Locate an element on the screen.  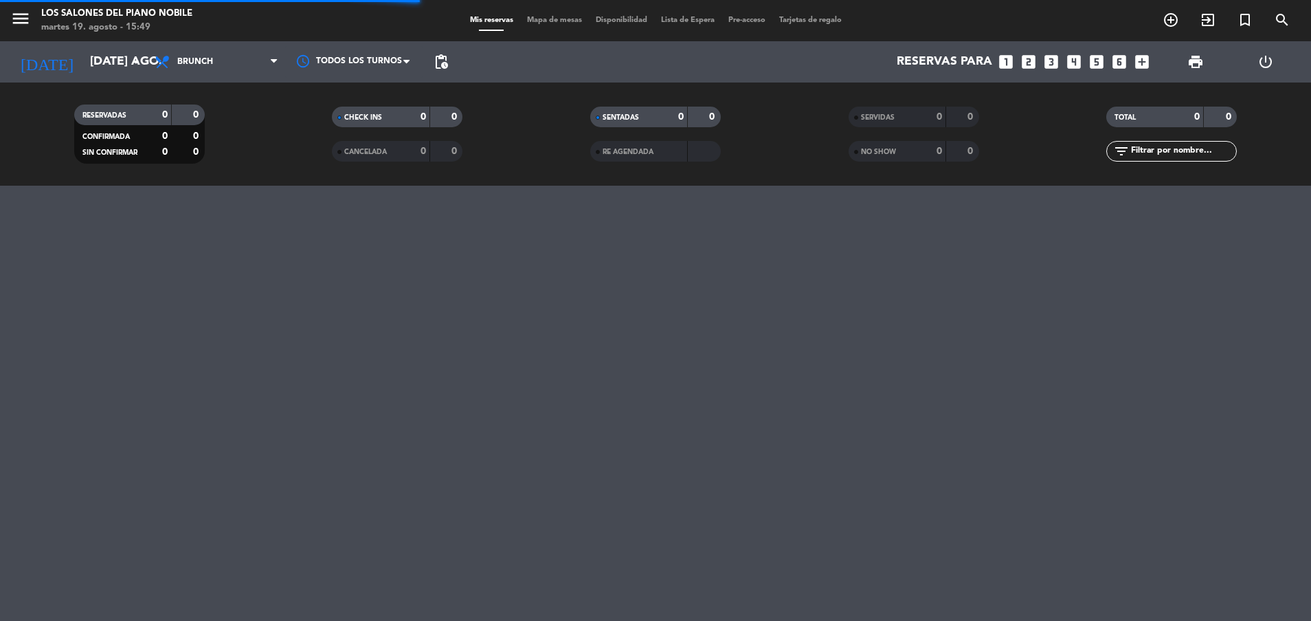
input: Filtrar por nombre... is located at coordinates (1183, 151).